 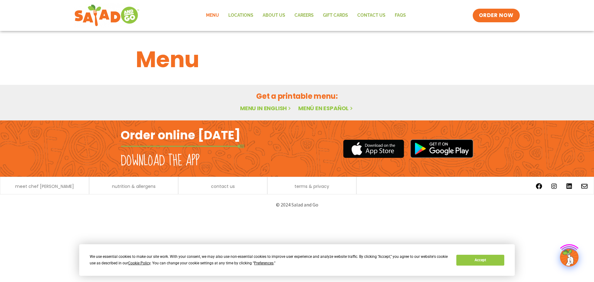 I want to click on img: new-SAG-logo-768×292, so click(x=107, y=15).